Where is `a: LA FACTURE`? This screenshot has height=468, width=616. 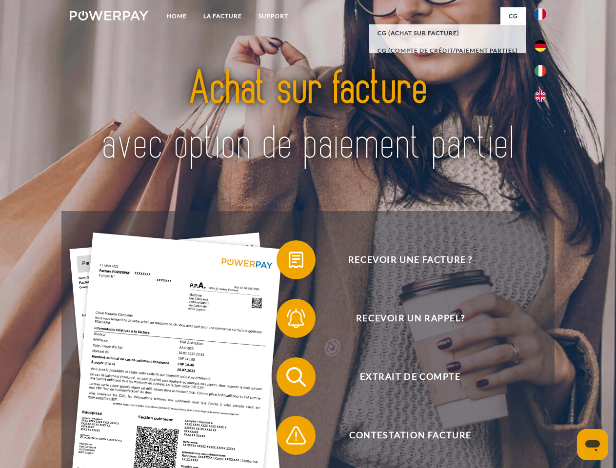 a: LA FACTURE is located at coordinates (222, 16).